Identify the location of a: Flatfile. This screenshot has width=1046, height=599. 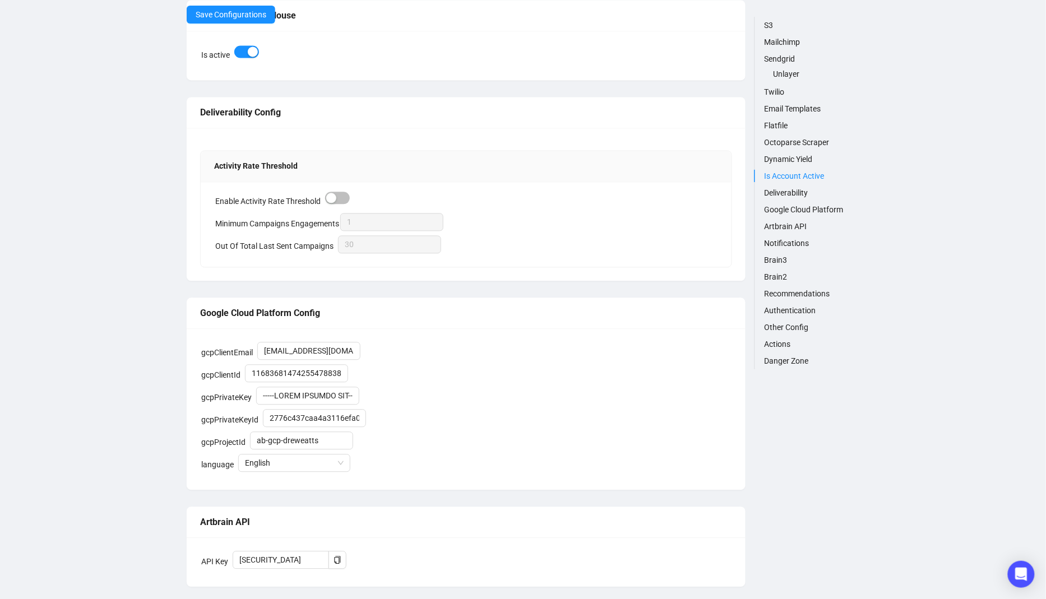
(812, 126).